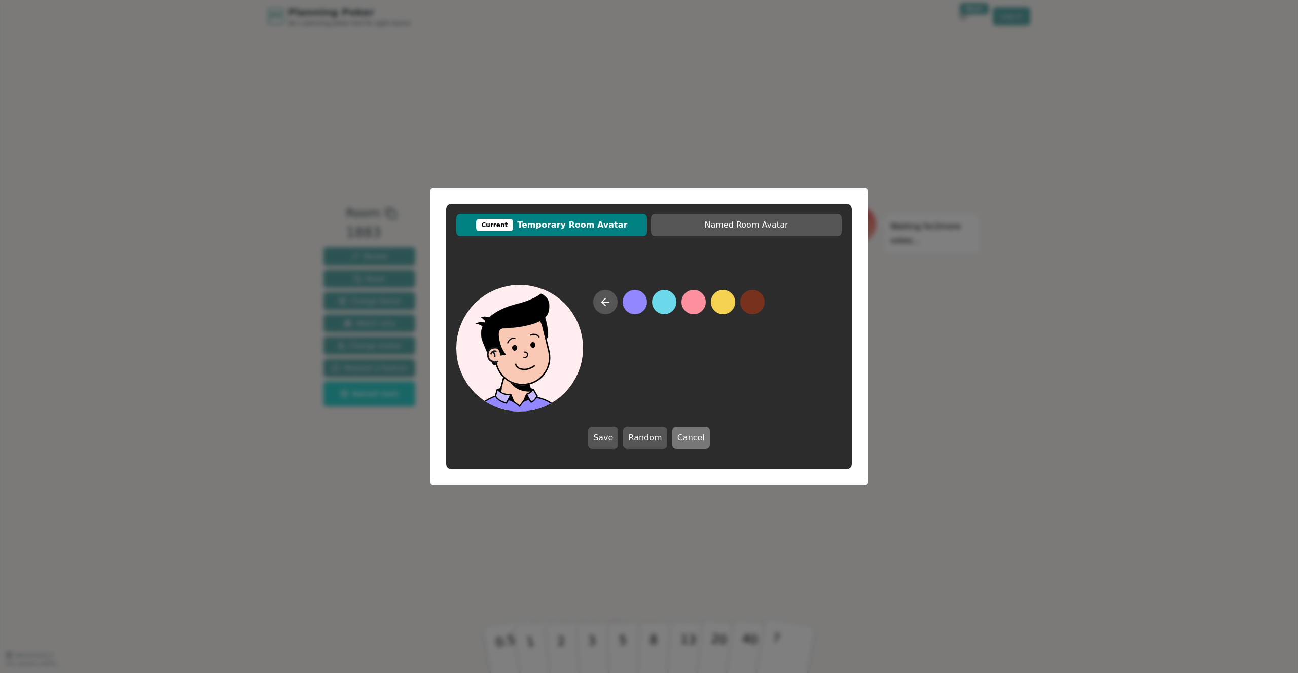  Describe the element at coordinates (746, 225) in the screenshot. I see `button: Named Room Avatar` at that location.